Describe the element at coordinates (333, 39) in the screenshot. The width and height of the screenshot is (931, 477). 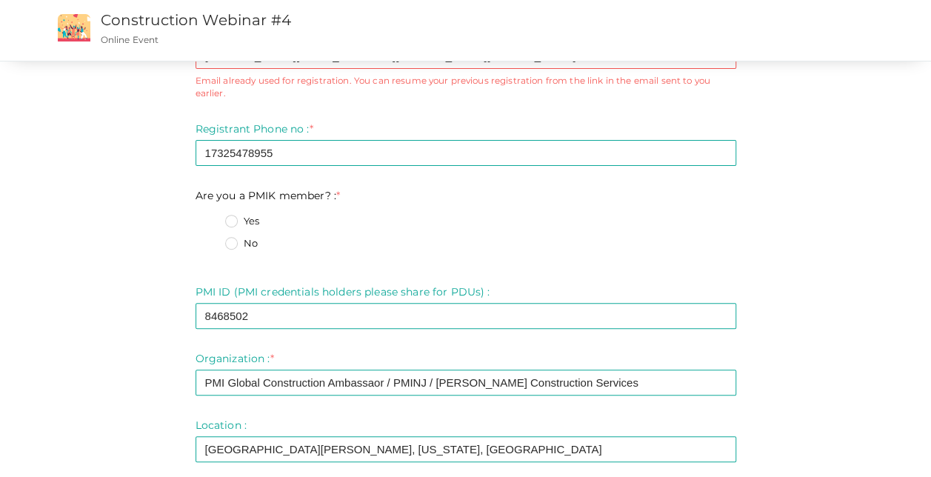
I see `p: Online Event` at that location.